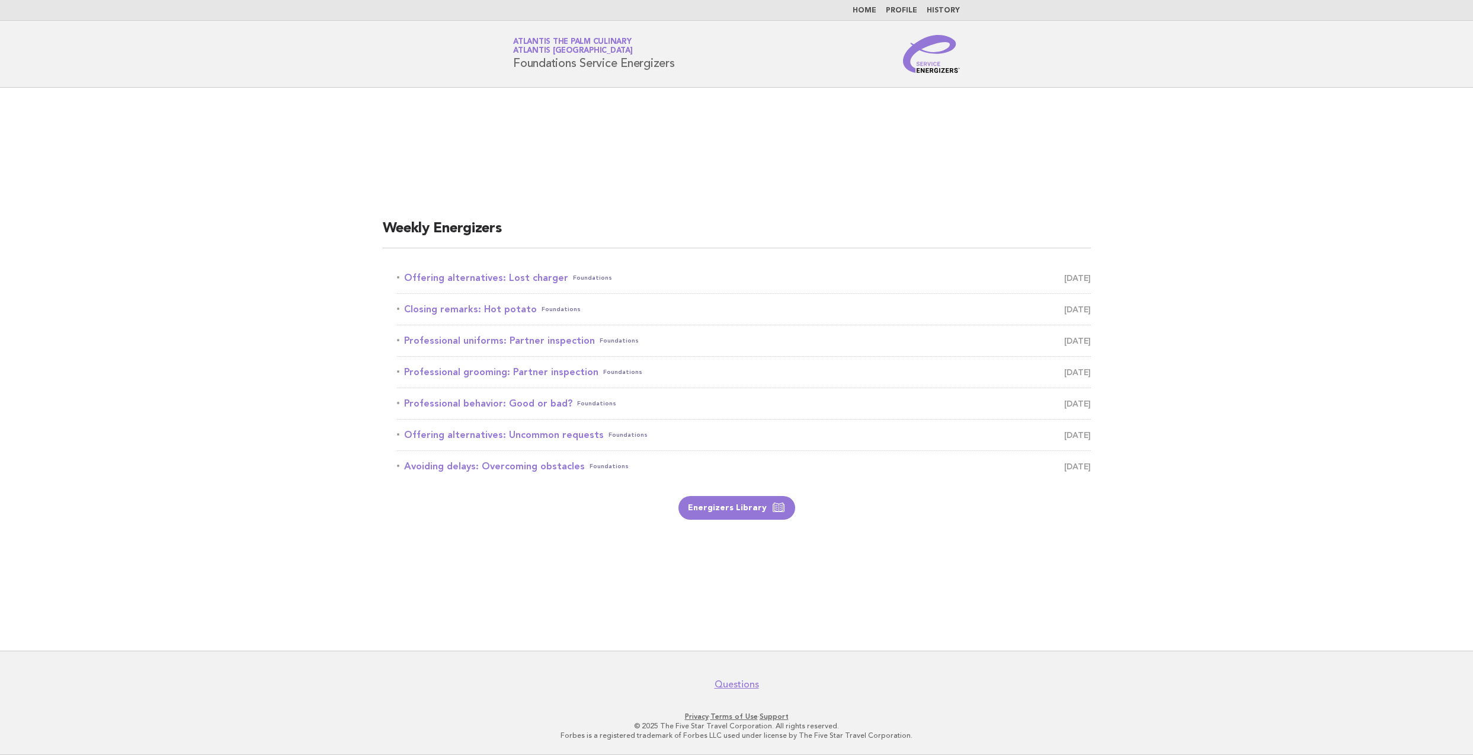  Describe the element at coordinates (734, 716) in the screenshot. I see `a: Terms of Use` at that location.